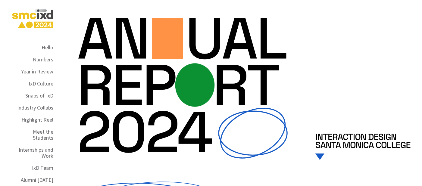 This screenshot has height=186, width=422. I want to click on a: IxD Team, so click(42, 168).